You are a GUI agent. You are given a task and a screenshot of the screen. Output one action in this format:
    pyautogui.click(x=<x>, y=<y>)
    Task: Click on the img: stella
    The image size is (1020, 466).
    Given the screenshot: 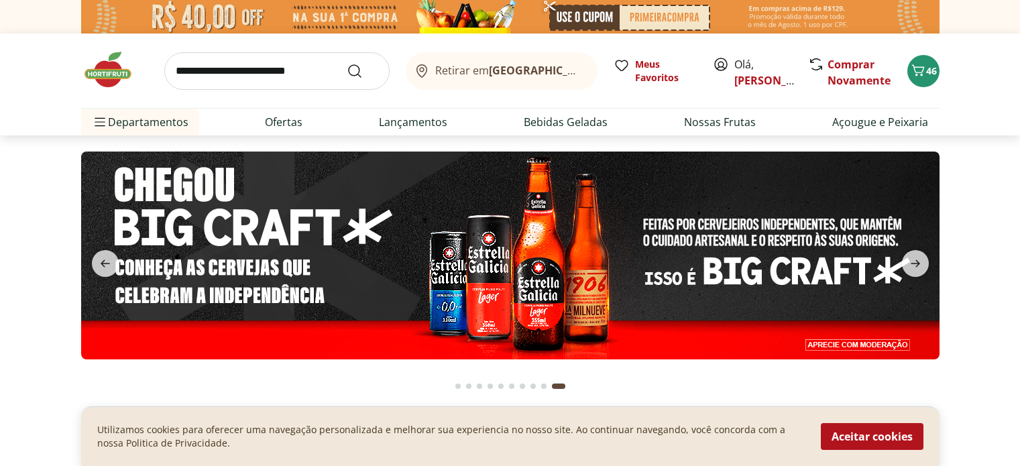 What is the action you would take?
    pyautogui.click(x=510, y=255)
    